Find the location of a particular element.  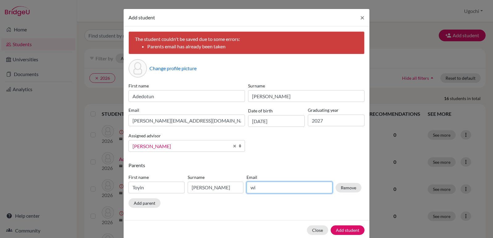

label: Date of birth is located at coordinates (260, 111).